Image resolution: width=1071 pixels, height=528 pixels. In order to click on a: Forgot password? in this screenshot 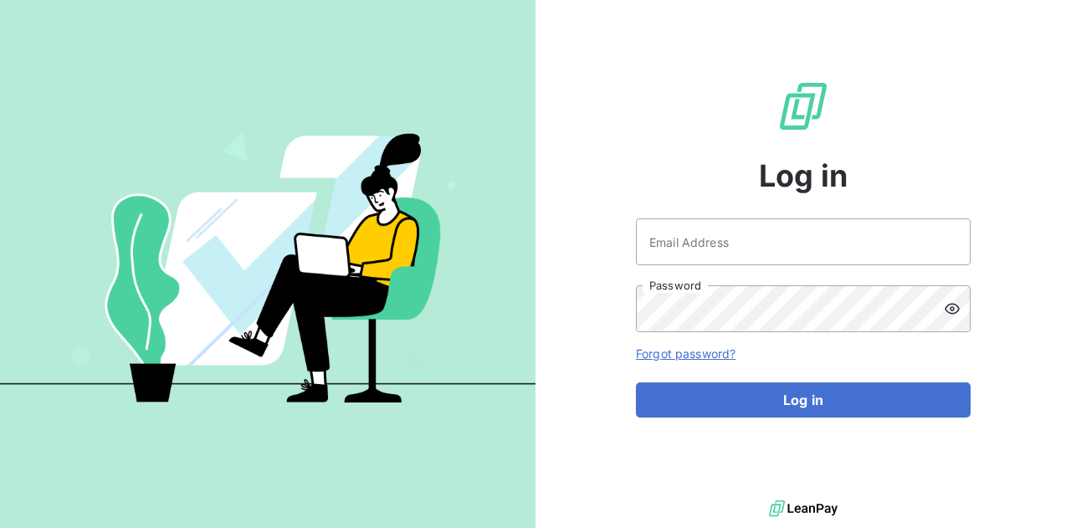, I will do `click(685, 353)`.